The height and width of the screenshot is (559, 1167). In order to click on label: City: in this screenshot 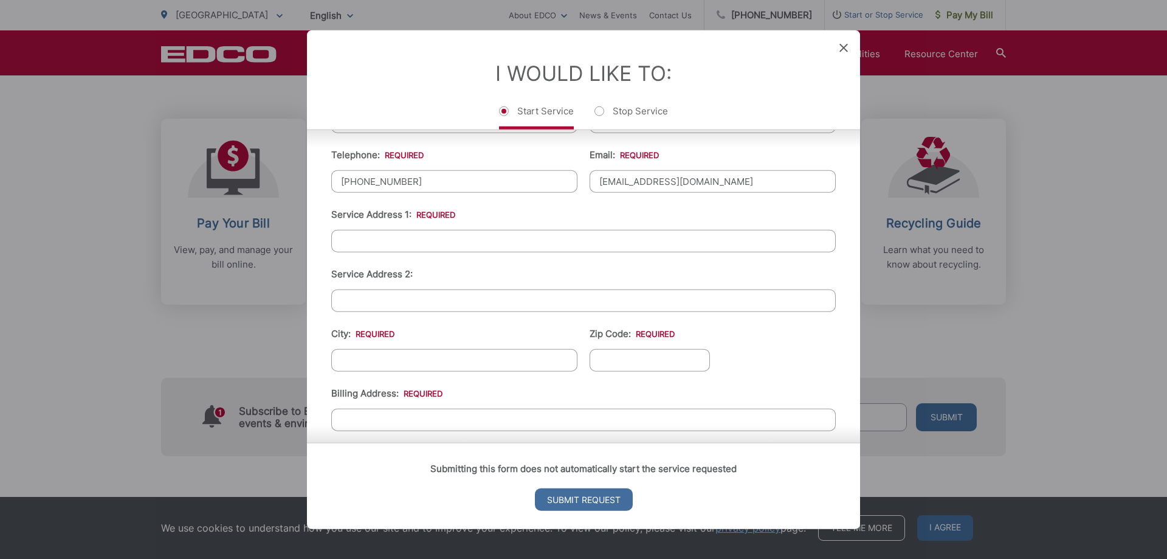, I will do `click(363, 333)`.